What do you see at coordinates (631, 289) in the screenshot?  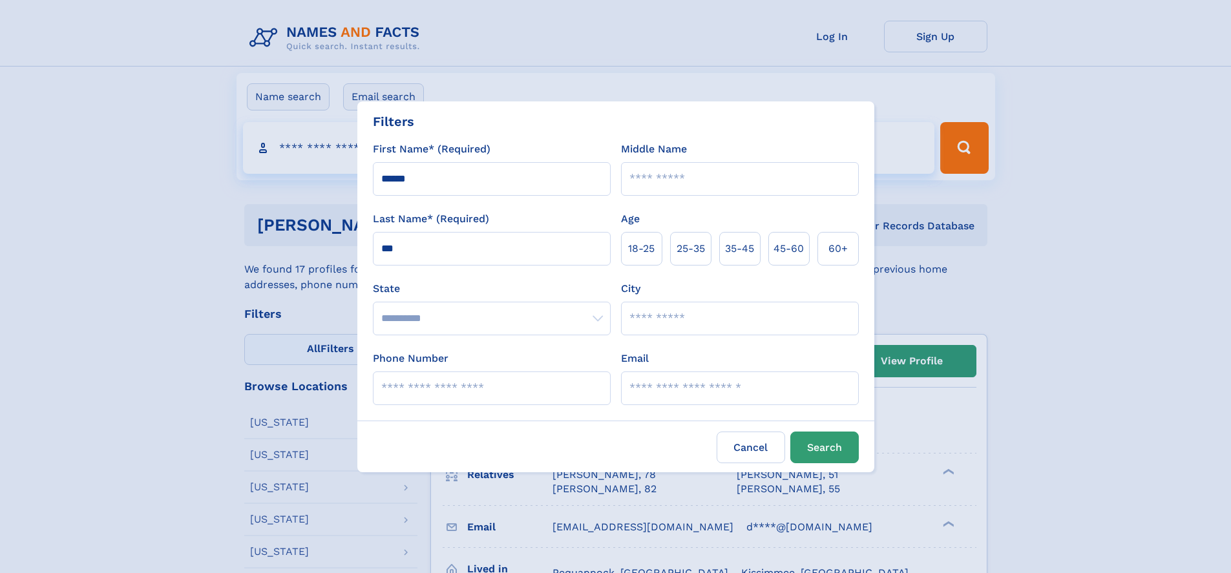 I see `label: City` at bounding box center [631, 289].